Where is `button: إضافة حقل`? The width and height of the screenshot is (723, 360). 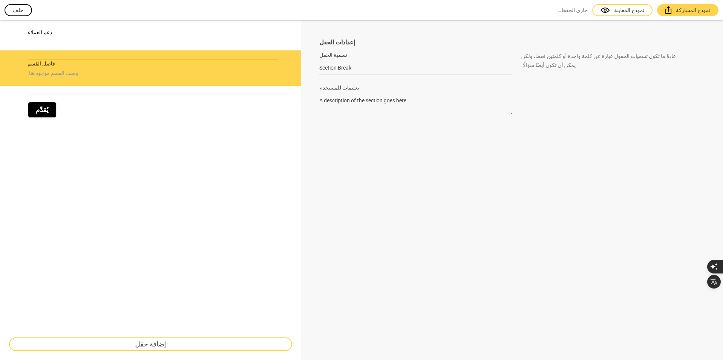 button: إضافة حقل is located at coordinates (151, 344).